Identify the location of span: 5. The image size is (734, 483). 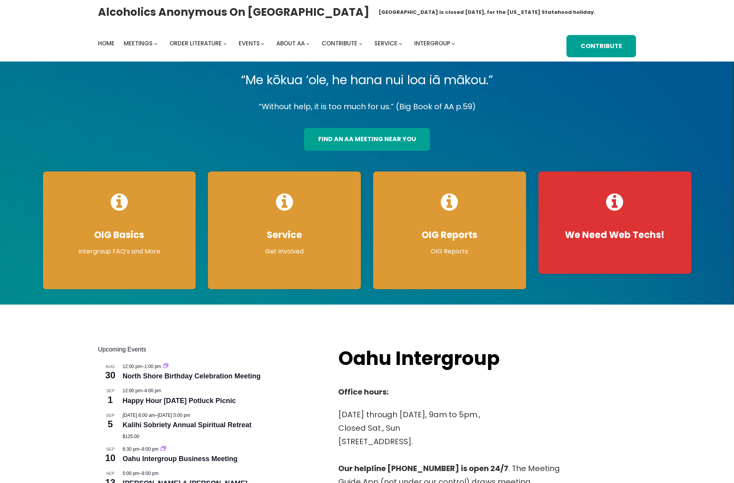
(110, 424).